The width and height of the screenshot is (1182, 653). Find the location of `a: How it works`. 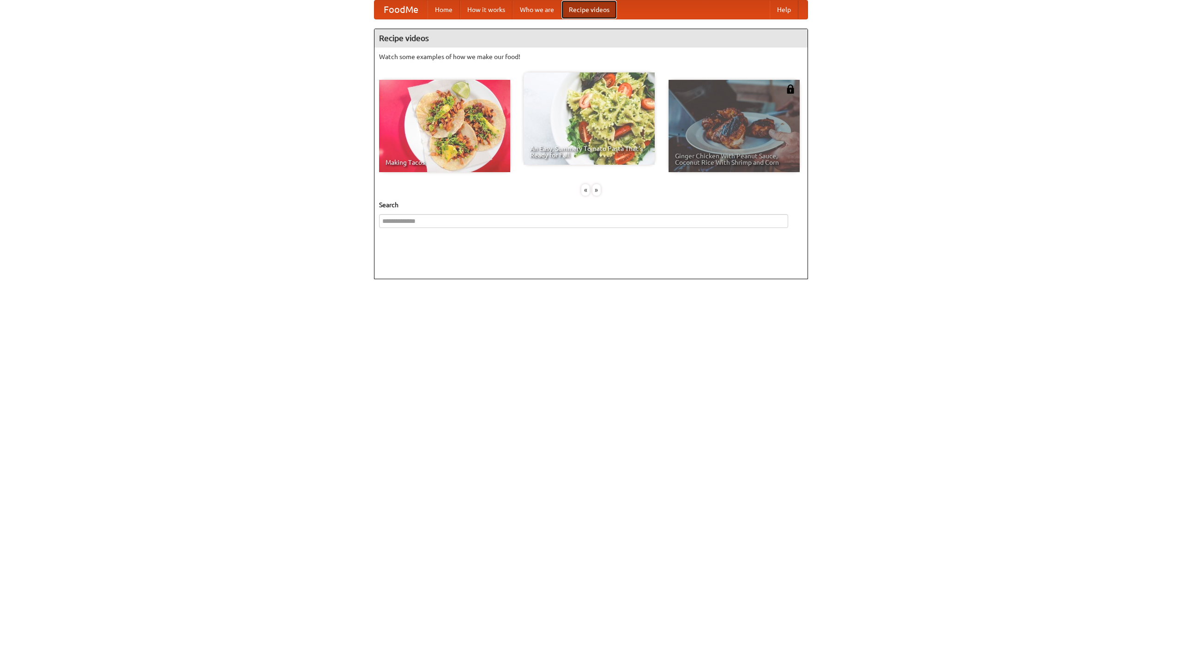

a: How it works is located at coordinates (486, 10).